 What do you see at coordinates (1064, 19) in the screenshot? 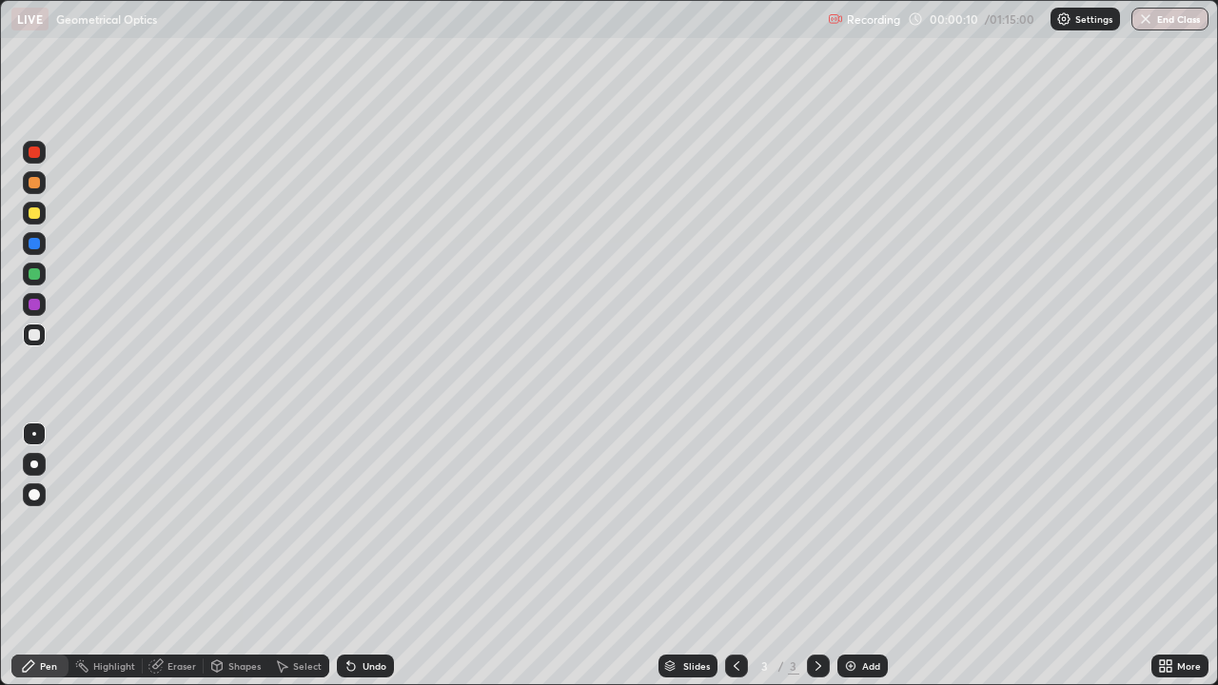
I see `img: class-settings-icons` at bounding box center [1064, 19].